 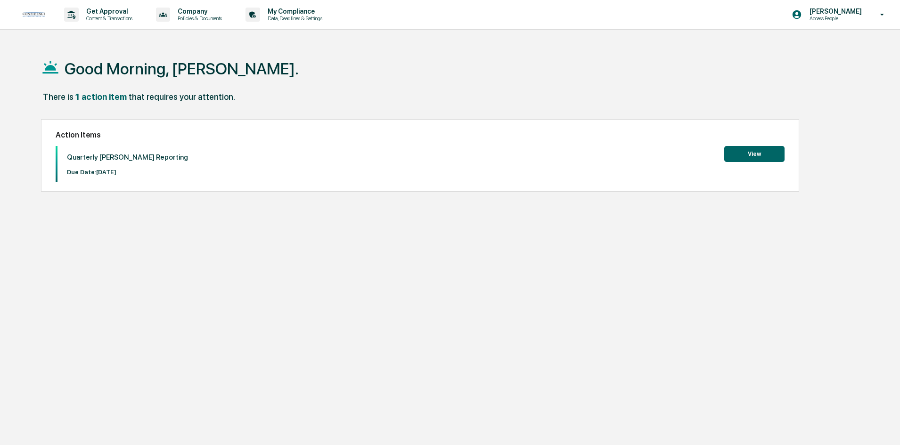 I want to click on div: 1 action item, so click(x=101, y=97).